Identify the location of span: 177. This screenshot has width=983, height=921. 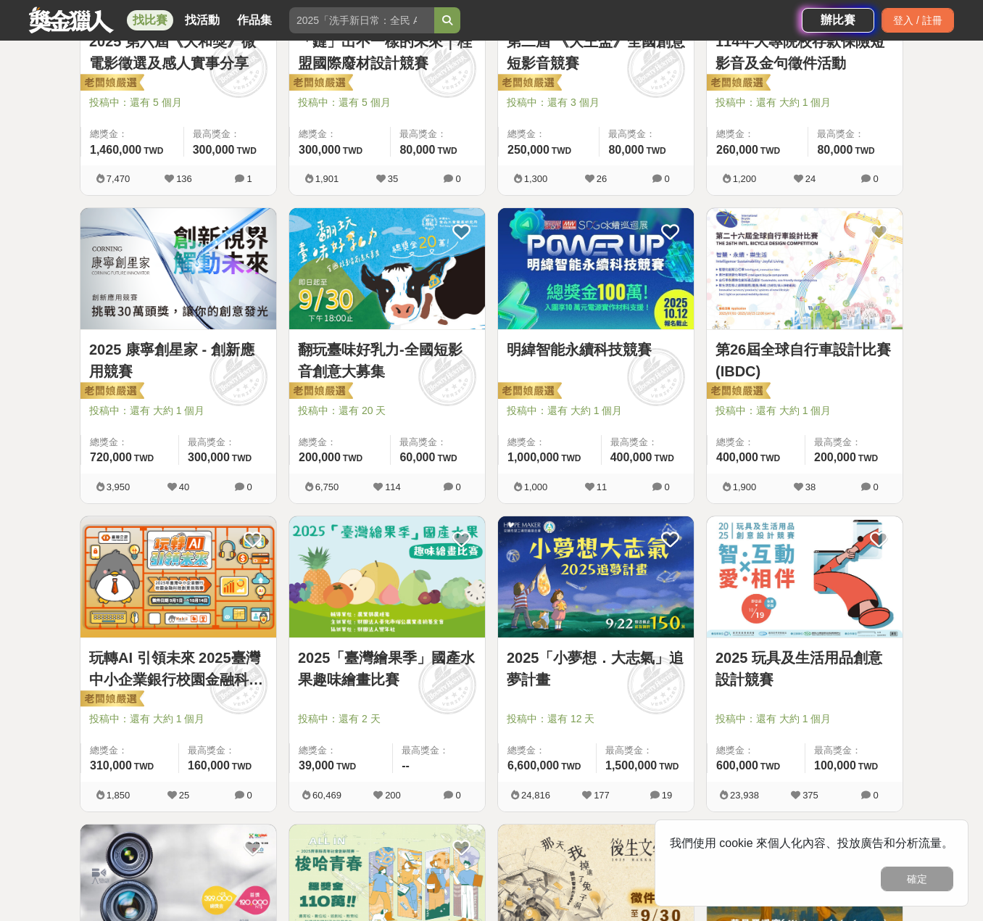
(602, 795).